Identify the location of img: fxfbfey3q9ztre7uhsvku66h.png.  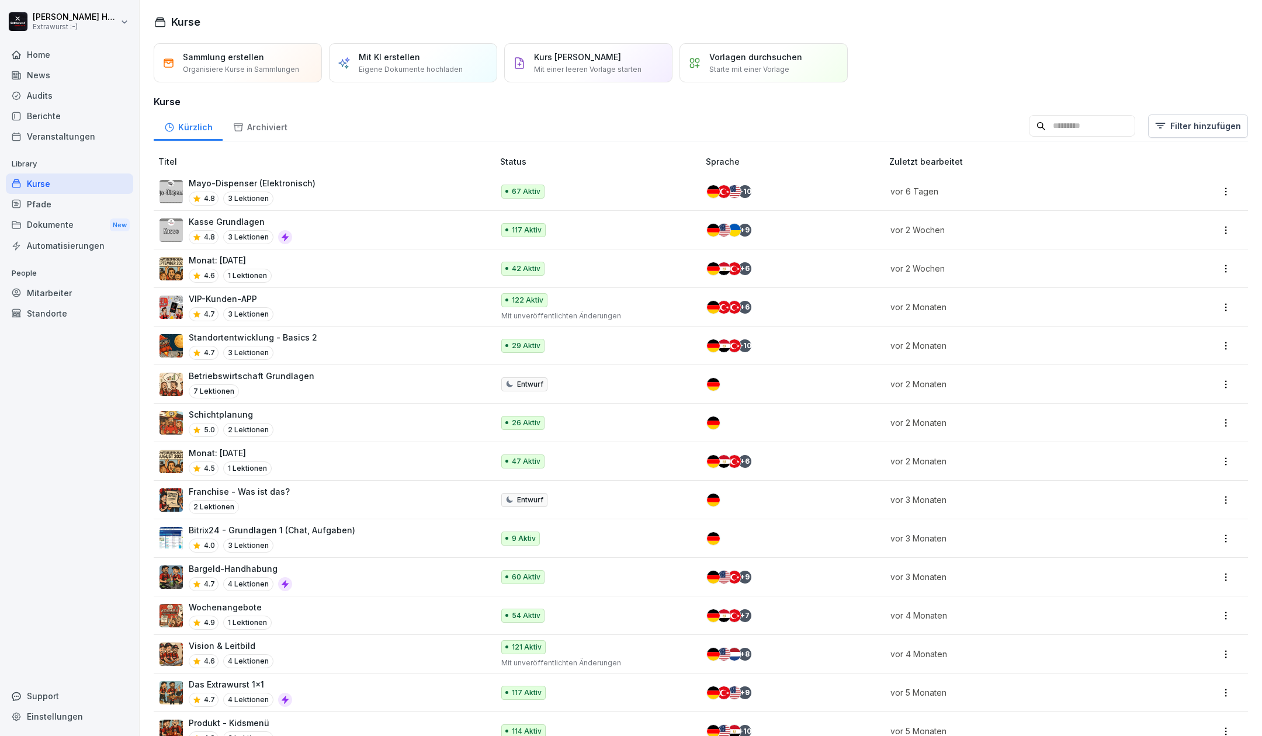
(171, 462).